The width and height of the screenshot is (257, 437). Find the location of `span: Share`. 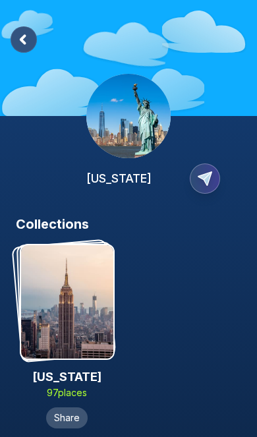

span: Share is located at coordinates (67, 418).